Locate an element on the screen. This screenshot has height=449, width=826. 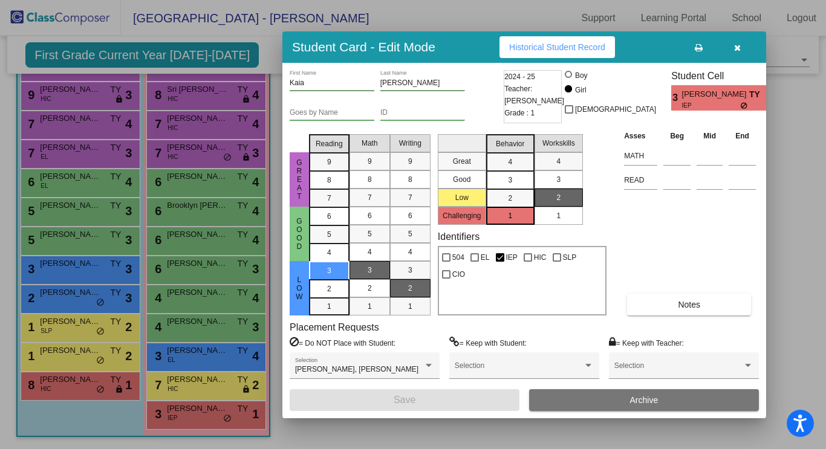
label: = Keep with Student: is located at coordinates (488, 343).